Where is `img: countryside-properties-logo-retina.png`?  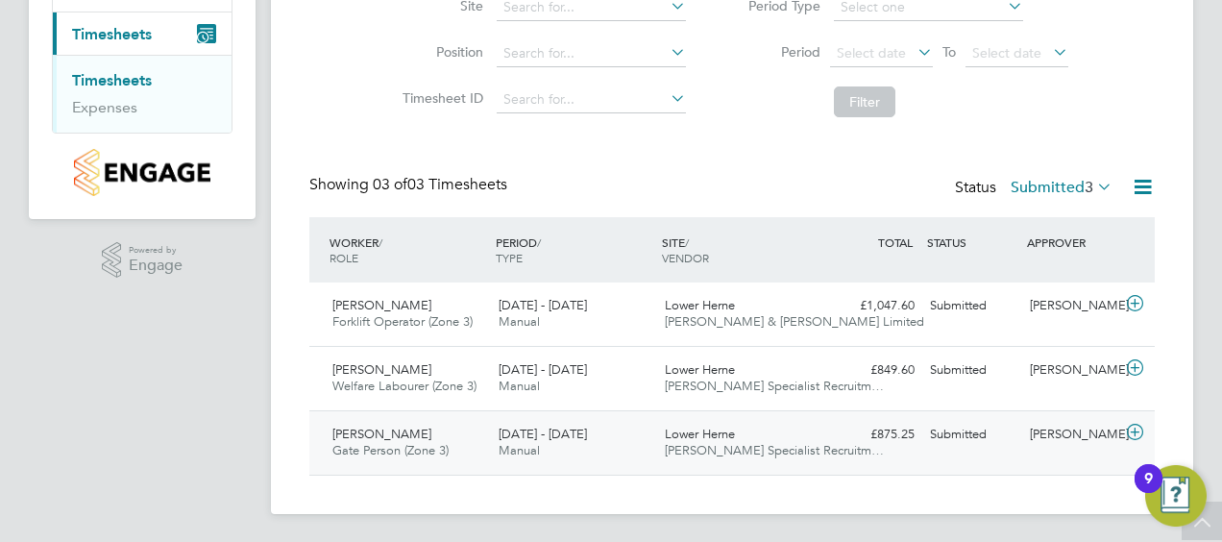 img: countryside-properties-logo-retina.png is located at coordinates (141, 172).